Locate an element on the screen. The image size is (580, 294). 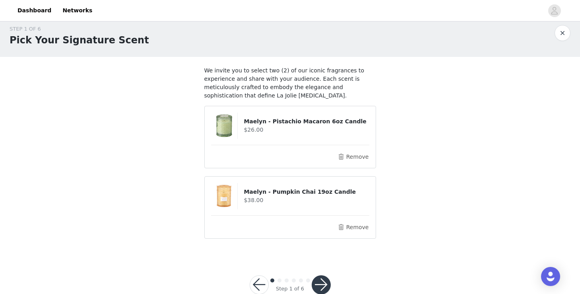
h4: Maelyn - Pumpkin Chai 19oz Candle is located at coordinates (306, 192).